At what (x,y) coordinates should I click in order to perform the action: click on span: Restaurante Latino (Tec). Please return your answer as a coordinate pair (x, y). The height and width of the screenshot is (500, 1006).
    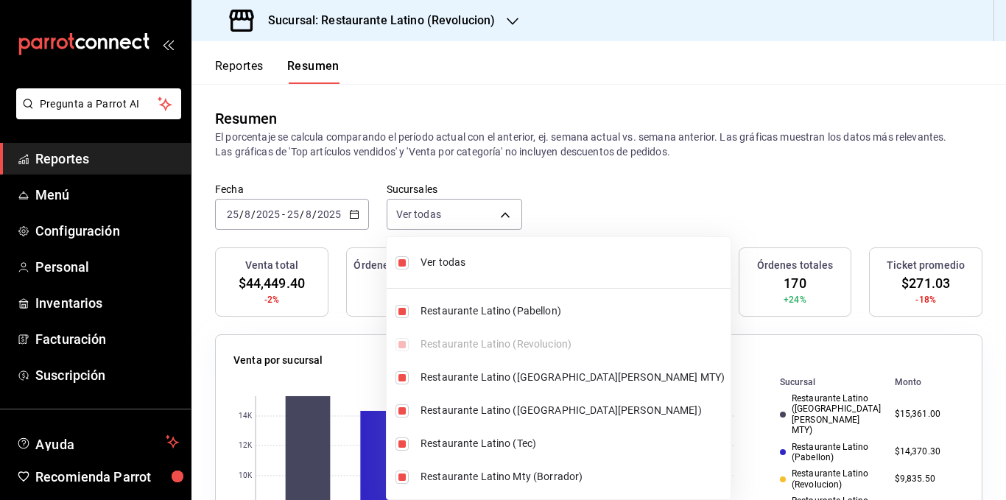
    Looking at the image, I should click on (572, 444).